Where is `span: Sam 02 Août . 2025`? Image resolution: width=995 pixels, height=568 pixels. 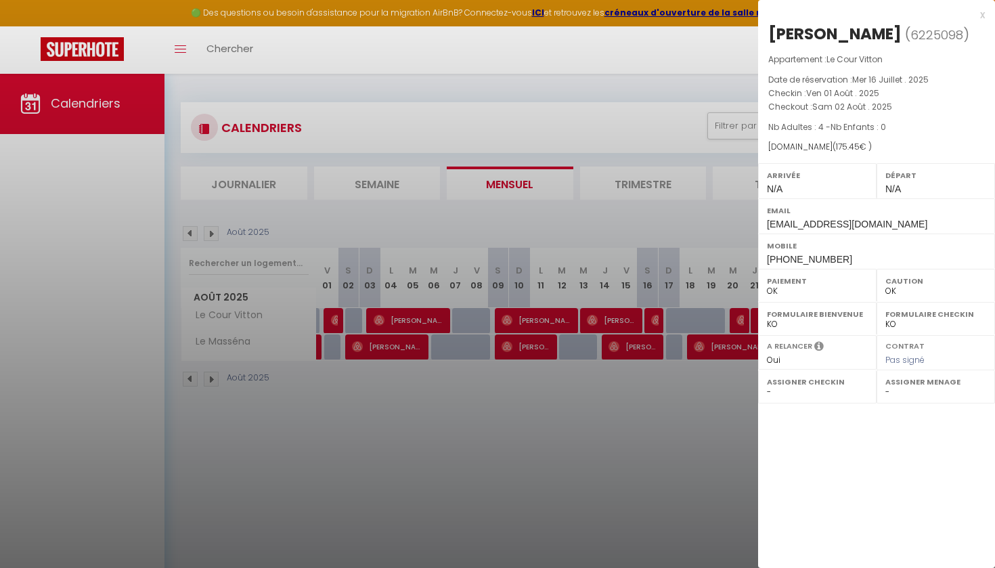 span: Sam 02 Août . 2025 is located at coordinates (852, 106).